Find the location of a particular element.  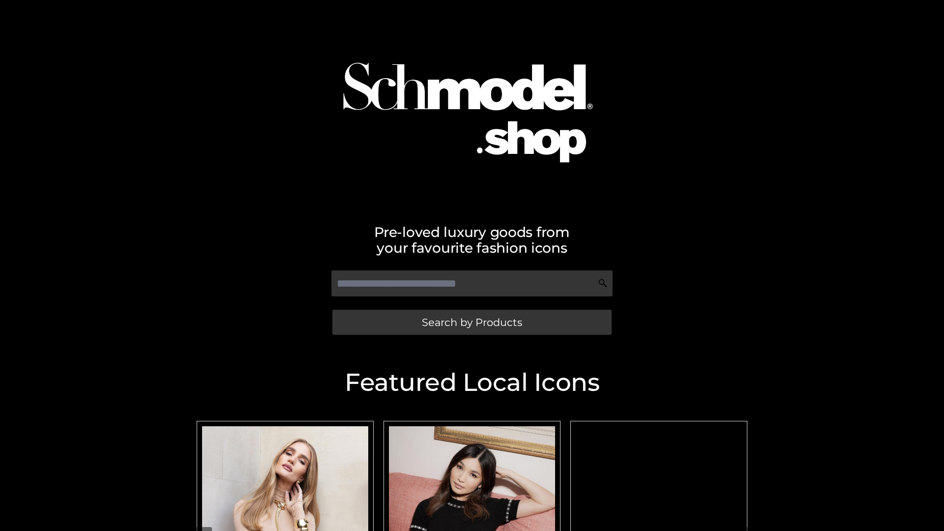

img: Search Icon is located at coordinates (603, 283).